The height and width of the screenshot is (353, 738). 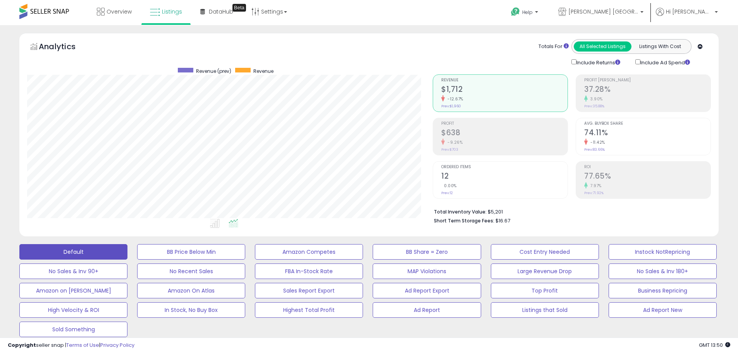 What do you see at coordinates (221, 12) in the screenshot?
I see `span: DataHub` at bounding box center [221, 12].